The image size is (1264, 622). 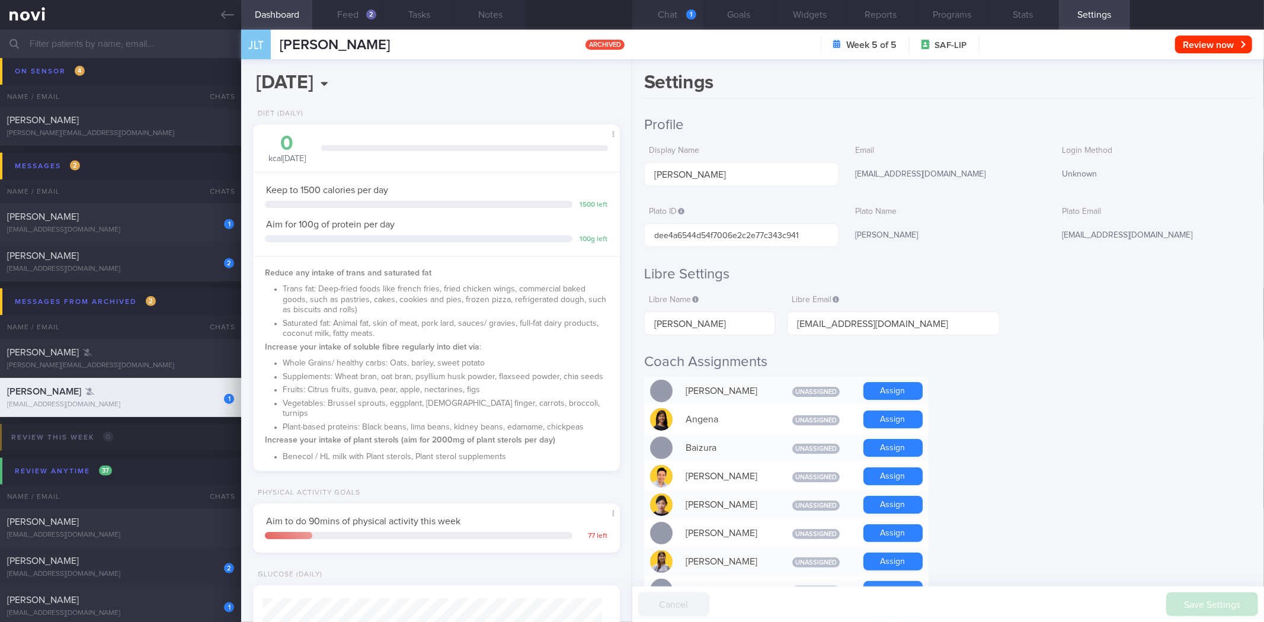 What do you see at coordinates (666, 211) in the screenshot?
I see `span: Plato ID` at bounding box center [666, 211].